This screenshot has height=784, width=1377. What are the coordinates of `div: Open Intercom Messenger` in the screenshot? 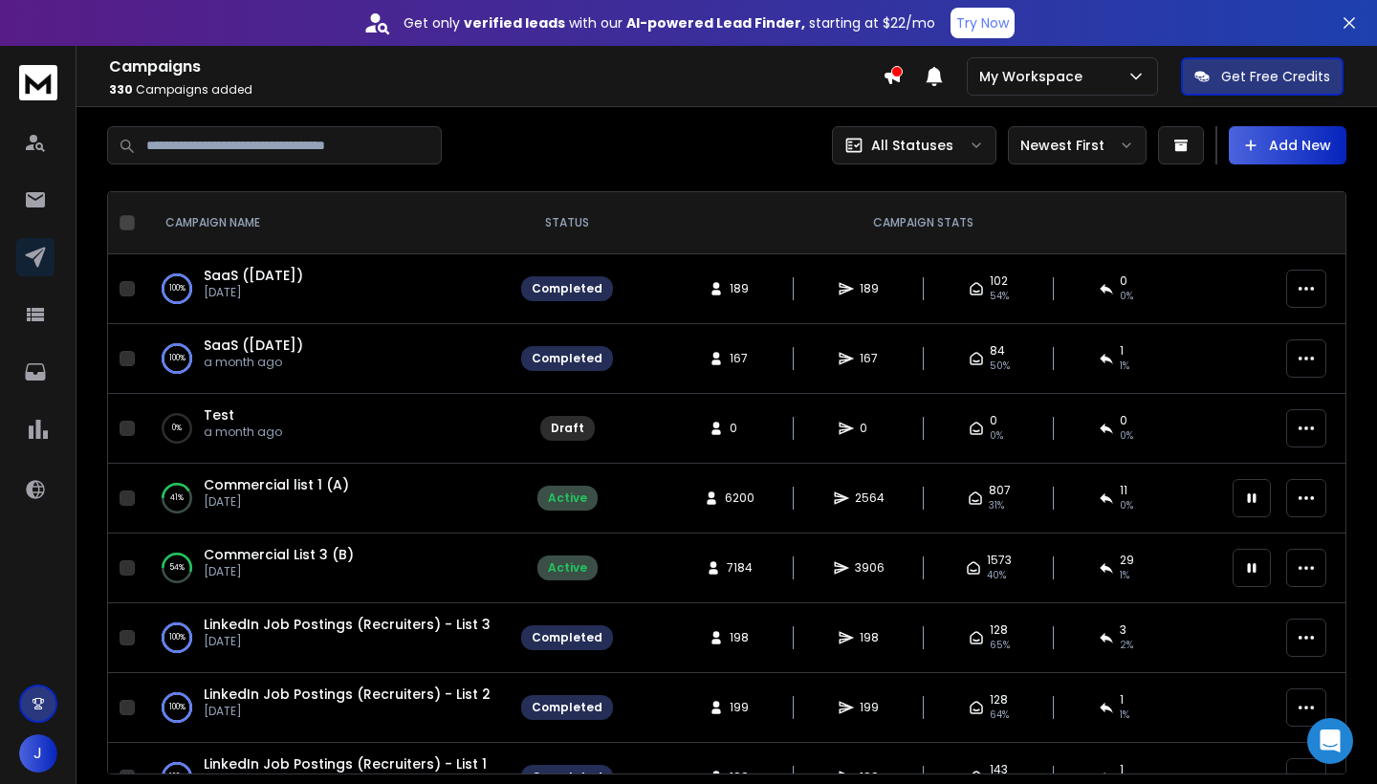 It's located at (1330, 741).